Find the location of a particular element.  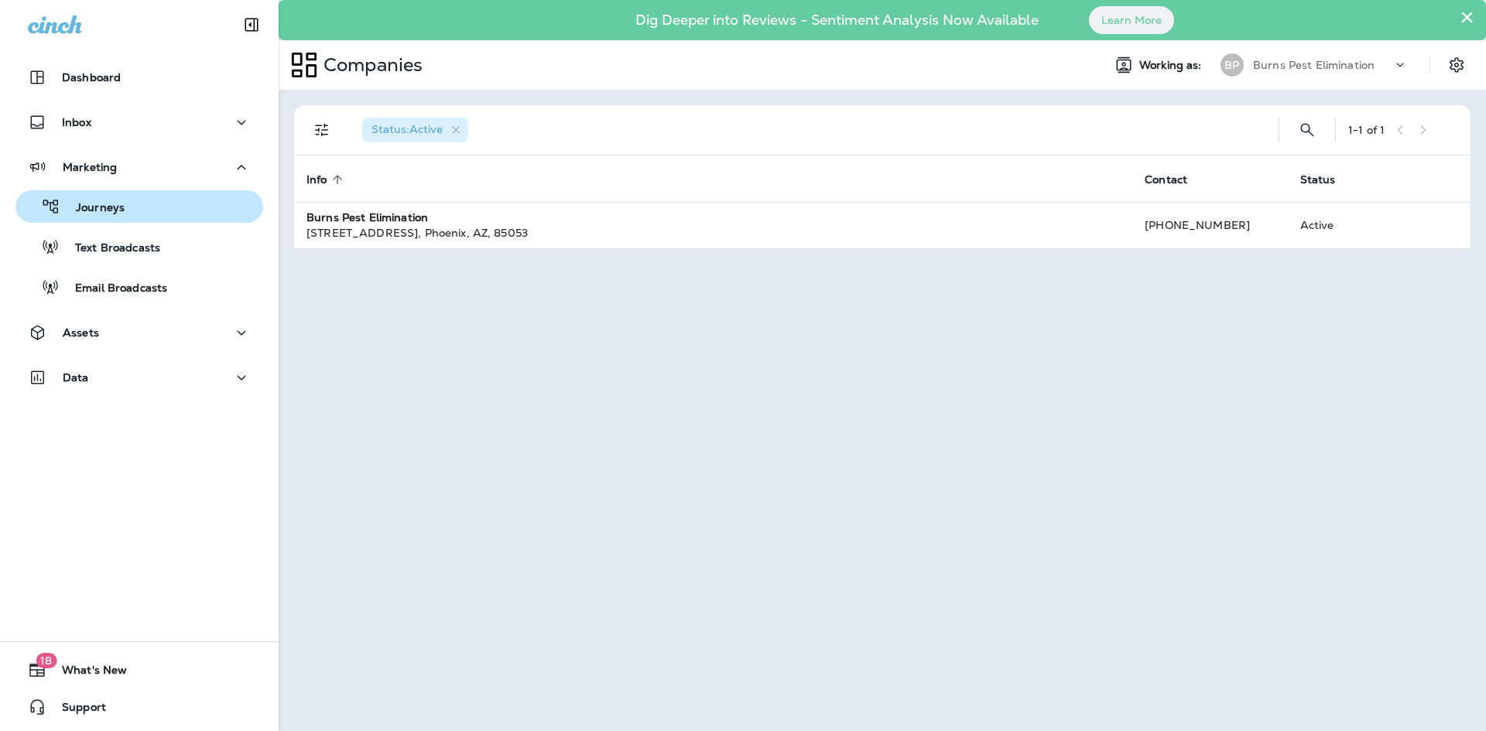

p: Journeys is located at coordinates (92, 208).